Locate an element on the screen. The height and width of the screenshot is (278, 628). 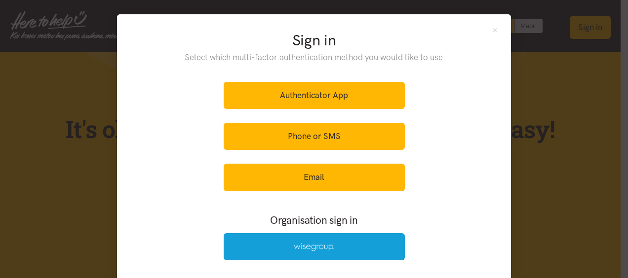
a: Authenticator App is located at coordinates (314, 95).